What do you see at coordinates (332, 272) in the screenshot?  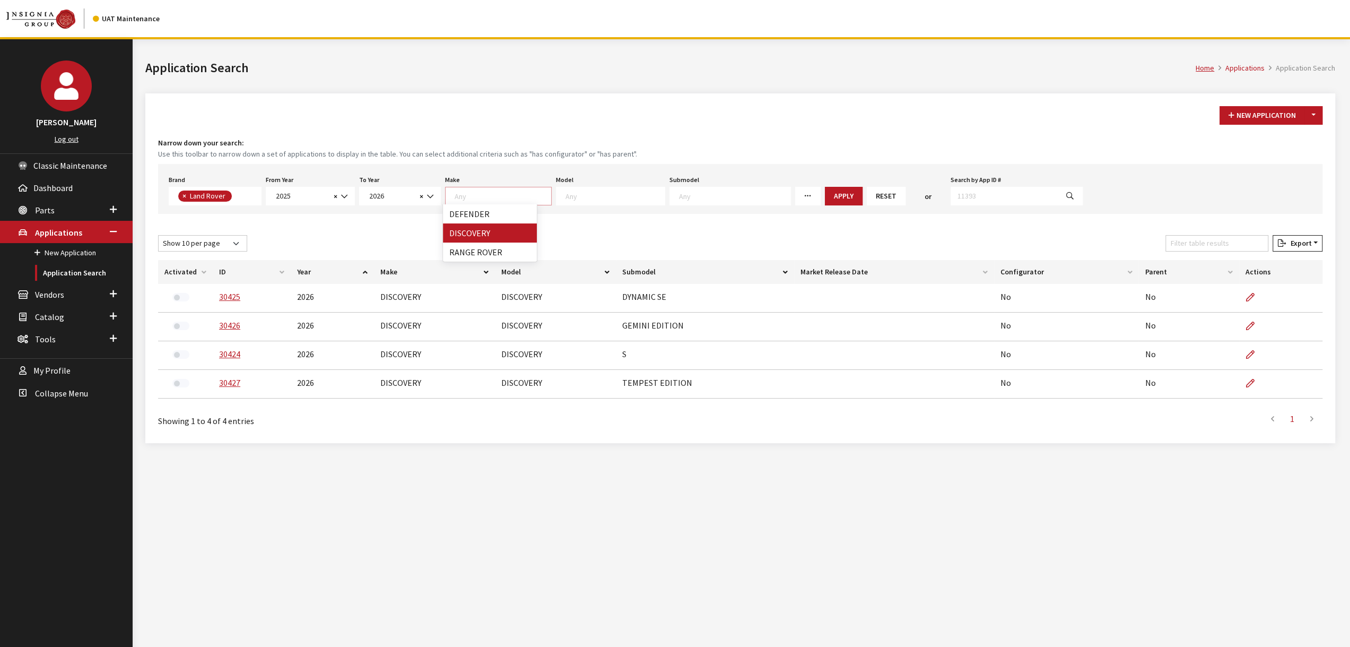 I see `th: Year: activate to sort column ascending` at bounding box center [332, 272].